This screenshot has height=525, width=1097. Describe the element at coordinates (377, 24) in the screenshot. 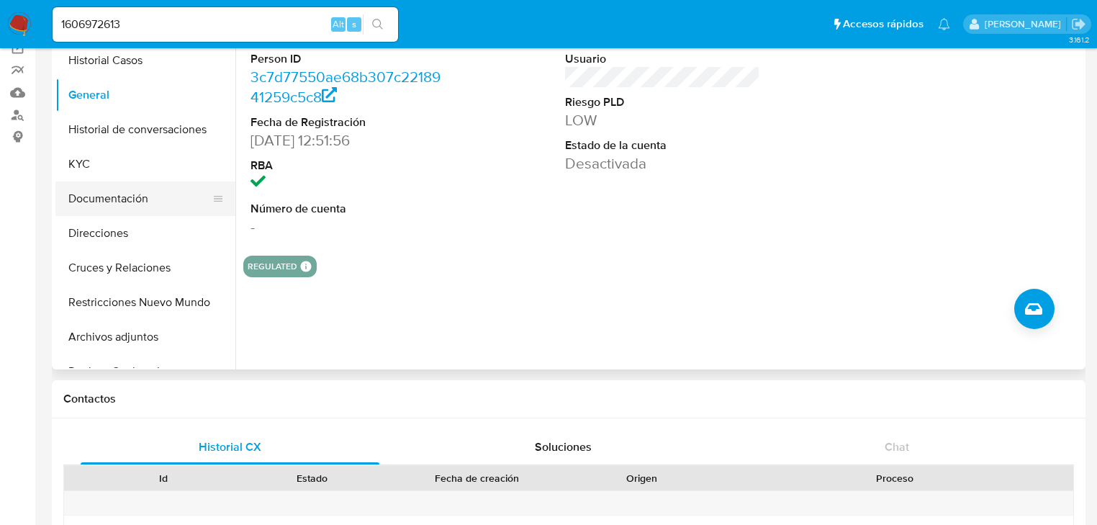

I see `button: search-icon` at that location.